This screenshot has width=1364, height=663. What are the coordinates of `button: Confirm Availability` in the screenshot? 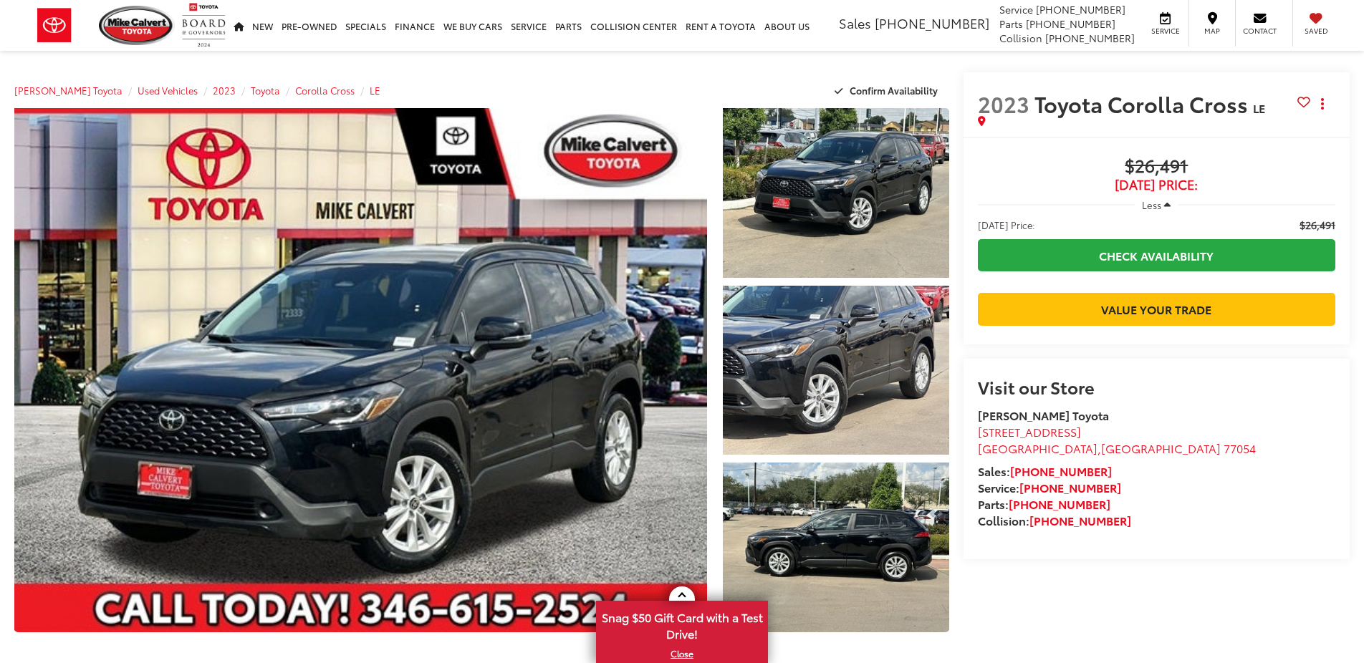 It's located at (887, 90).